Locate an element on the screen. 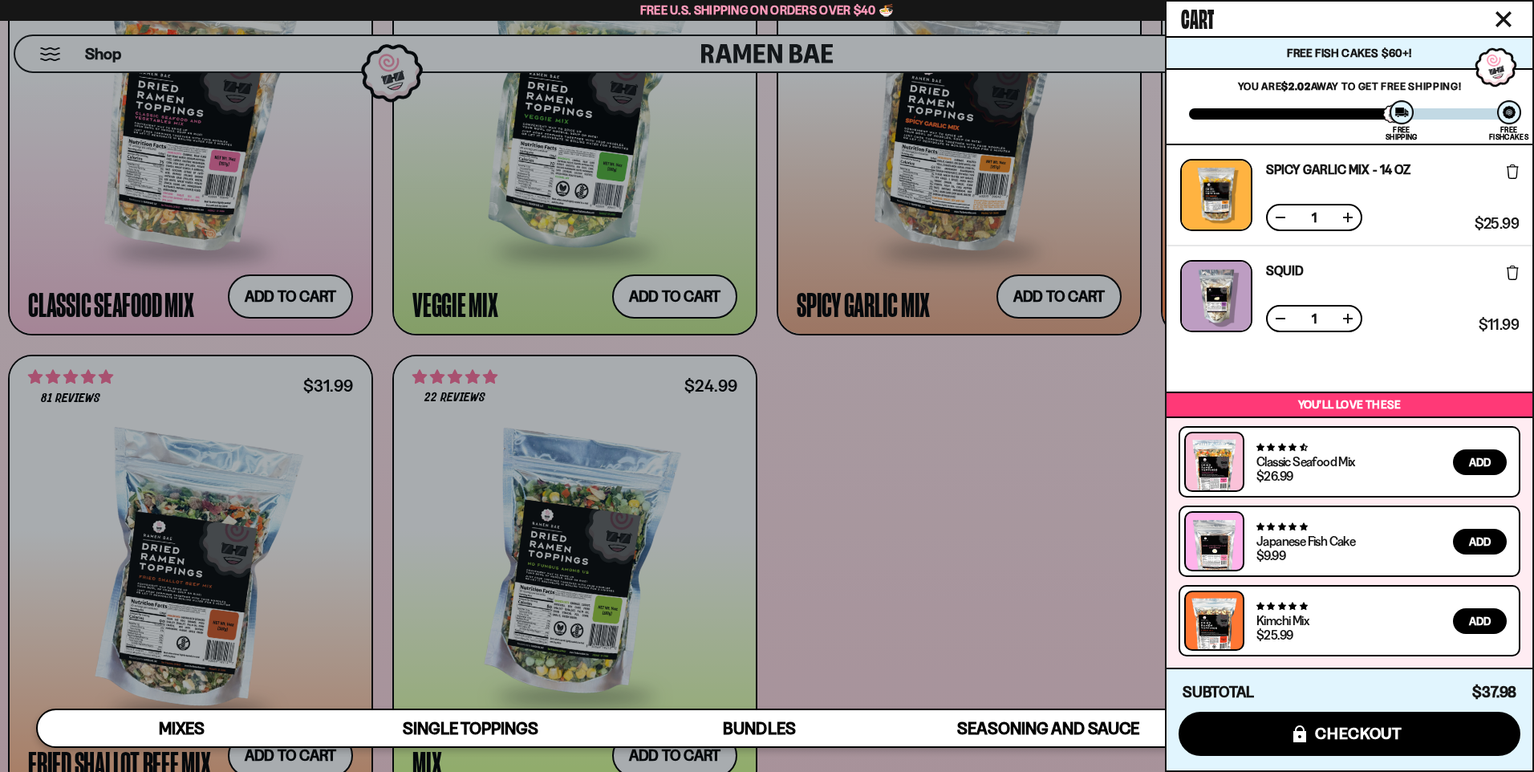  span: $25.99 is located at coordinates (1496, 224).